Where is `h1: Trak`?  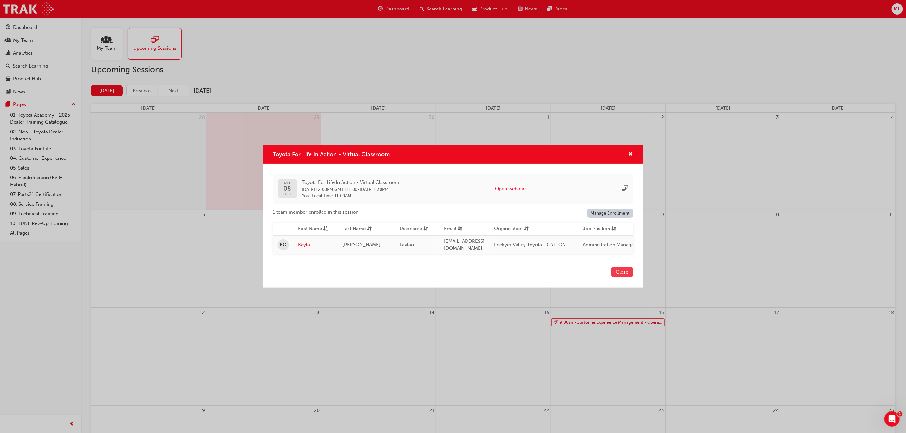
h1: Trak is located at coordinates (36, 5).